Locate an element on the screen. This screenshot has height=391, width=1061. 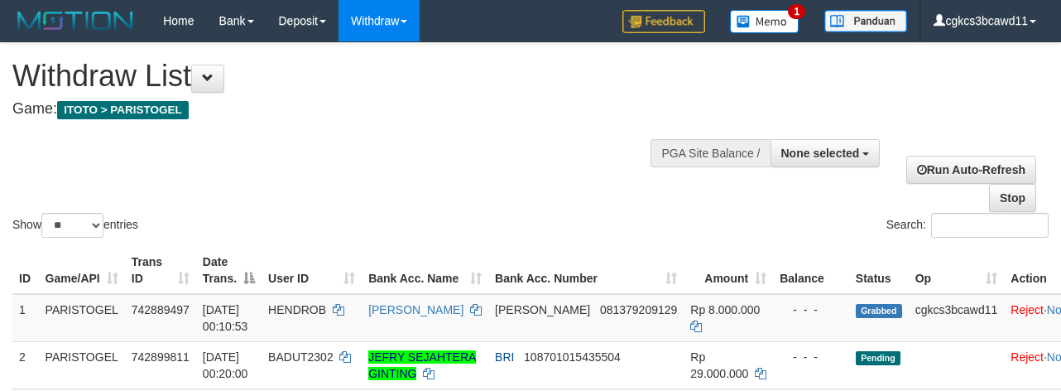
img: Feedback.jpg is located at coordinates (664, 22).